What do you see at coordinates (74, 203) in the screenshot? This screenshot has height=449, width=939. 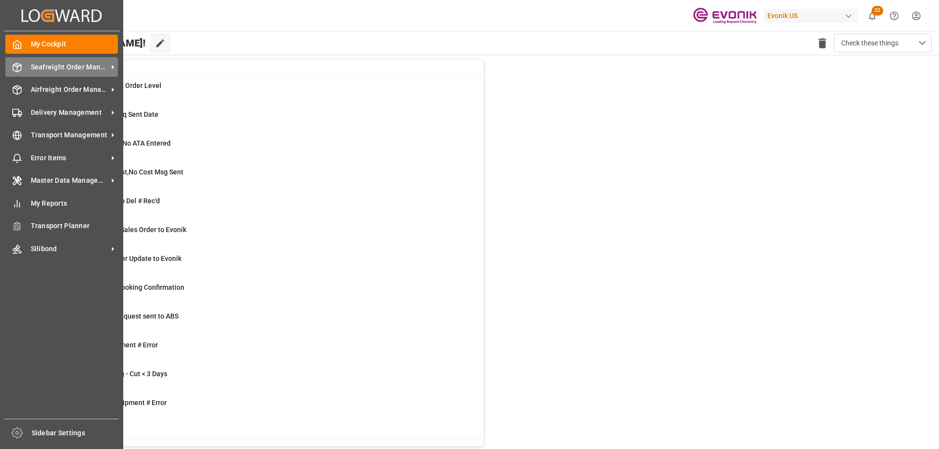 I see `span: My Reports` at bounding box center [74, 203].